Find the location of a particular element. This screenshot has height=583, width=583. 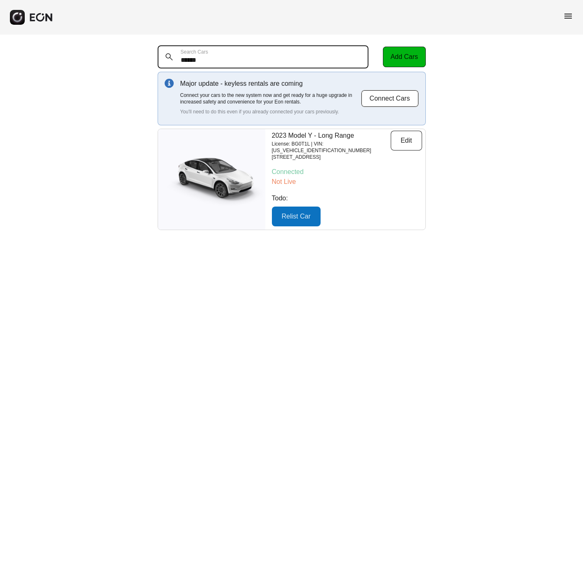

span: menu is located at coordinates (568, 16).